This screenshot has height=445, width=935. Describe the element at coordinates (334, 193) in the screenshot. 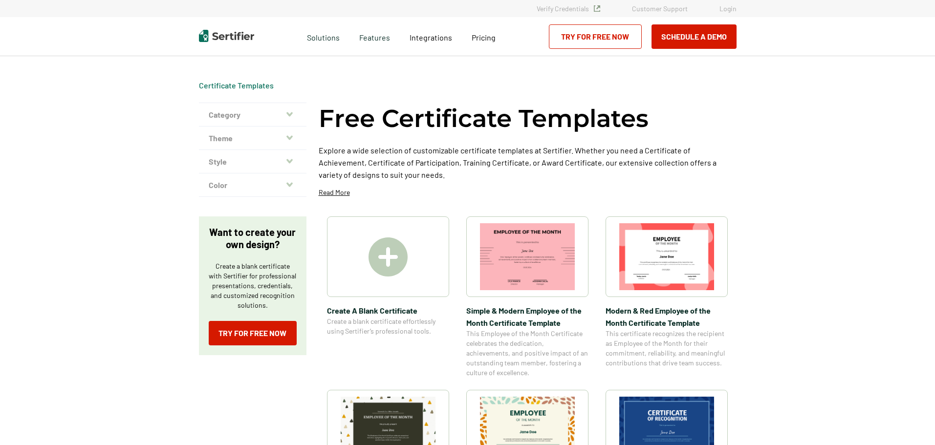

I see `p: Read More` at that location.